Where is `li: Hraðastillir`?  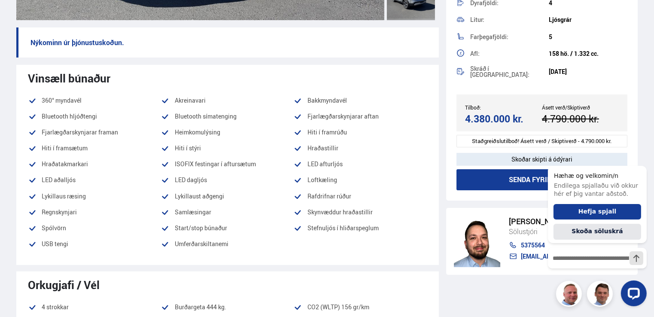 li: Hraðastillir is located at coordinates (360, 148).